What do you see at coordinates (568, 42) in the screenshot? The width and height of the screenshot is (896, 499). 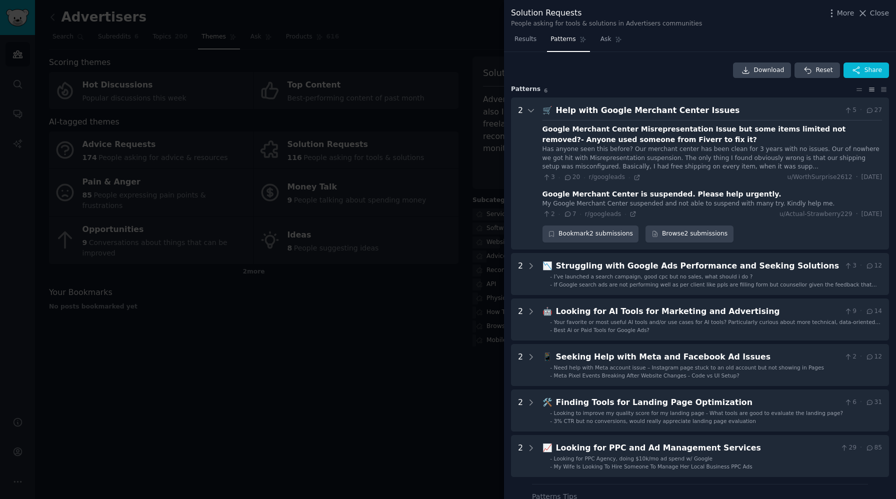 I see `a: Patterns` at bounding box center [568, 42].